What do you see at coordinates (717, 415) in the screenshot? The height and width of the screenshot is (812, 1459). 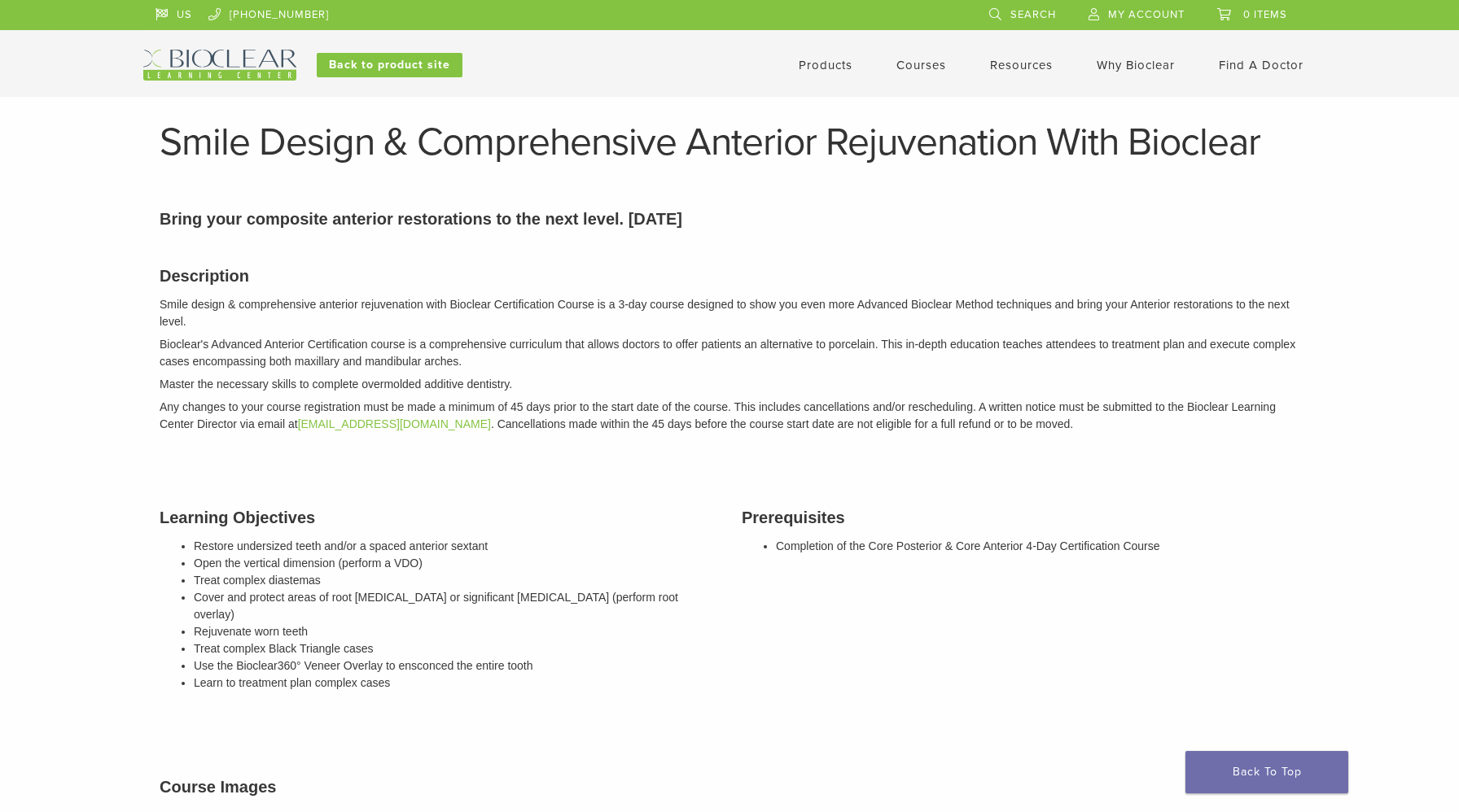 I see `em: Any changes to your course registration must be made a minimum of 45 days prior to the start date...` at bounding box center [717, 415].